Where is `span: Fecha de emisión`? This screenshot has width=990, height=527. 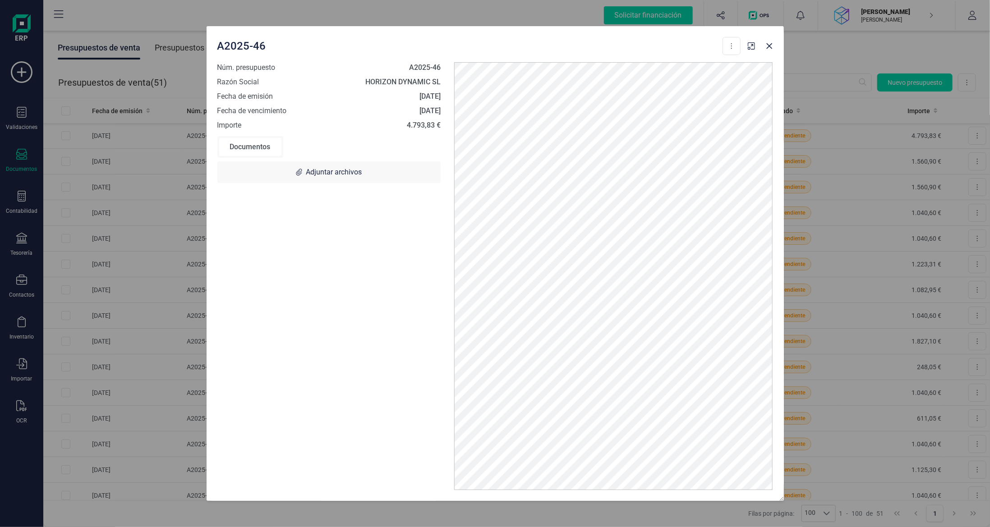
span: Fecha de emisión is located at coordinates (245, 97).